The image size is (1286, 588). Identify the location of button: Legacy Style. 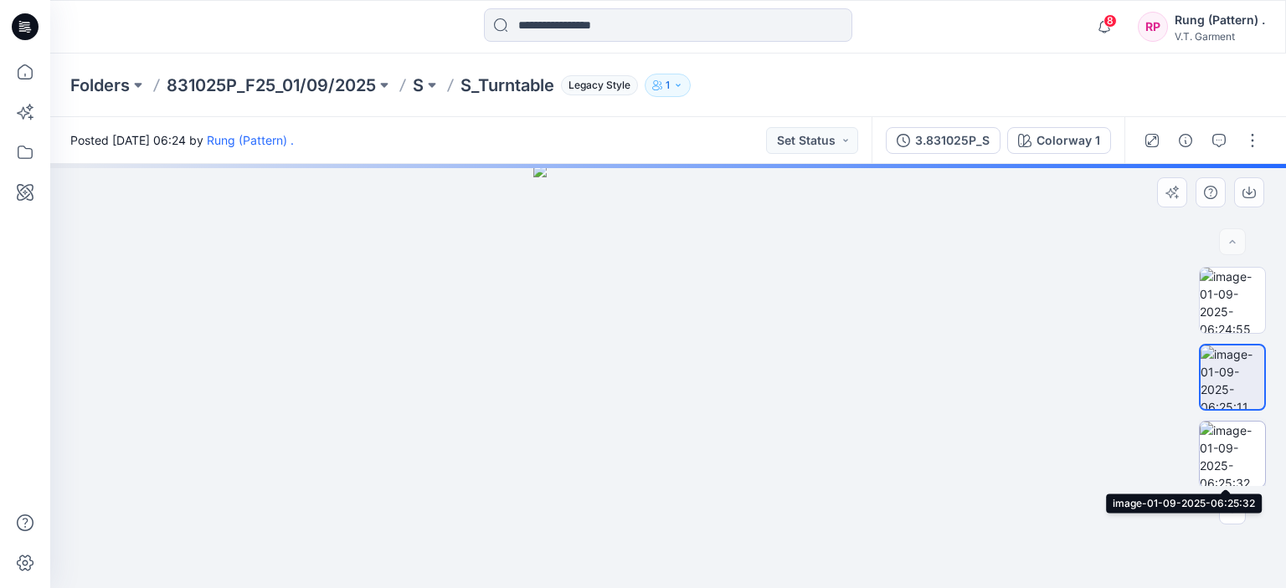
(596, 85).